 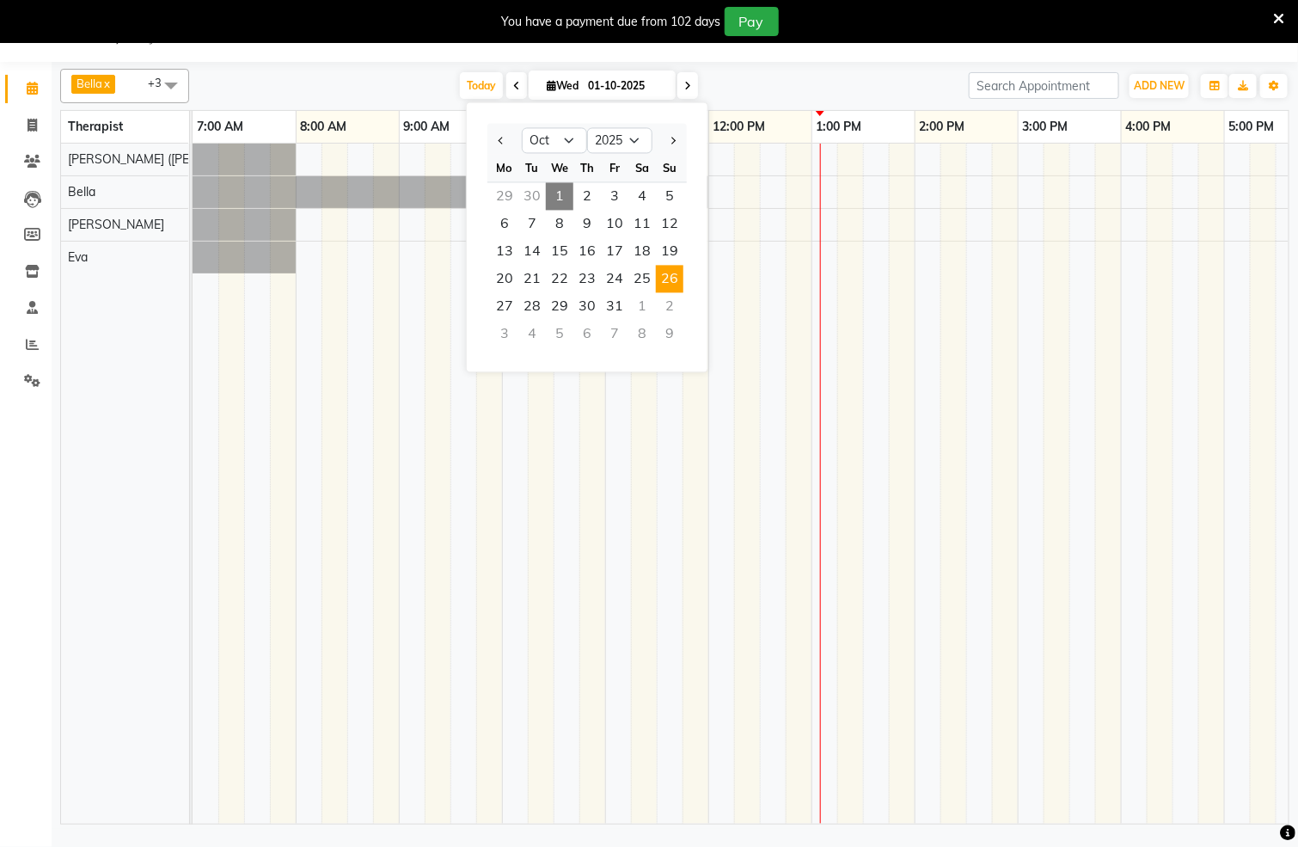 I want to click on span: 9, so click(x=587, y=224).